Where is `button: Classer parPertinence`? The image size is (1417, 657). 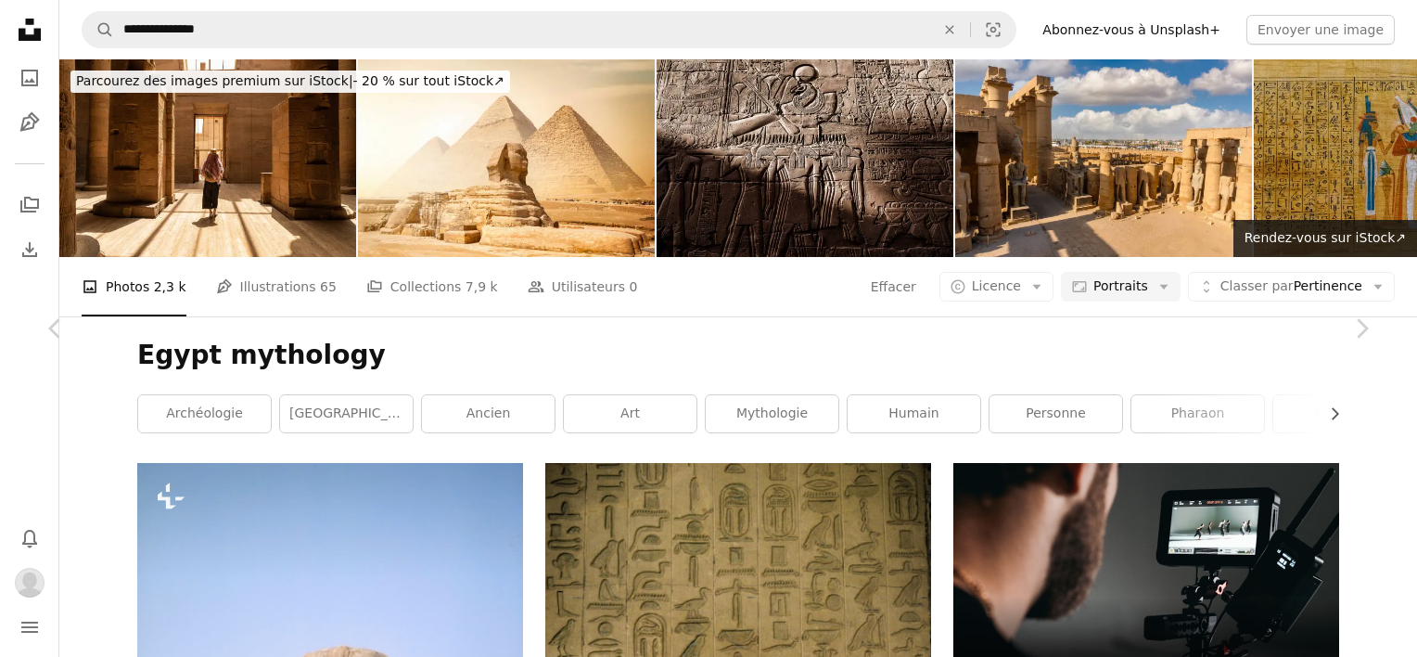 button: Classer parPertinence is located at coordinates (1291, 287).